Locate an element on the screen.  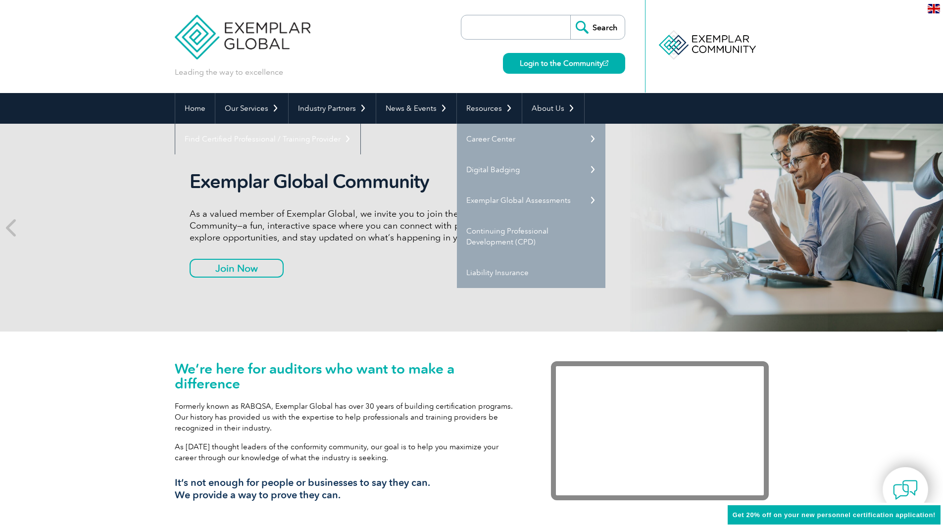
a: News & Events is located at coordinates (416, 108).